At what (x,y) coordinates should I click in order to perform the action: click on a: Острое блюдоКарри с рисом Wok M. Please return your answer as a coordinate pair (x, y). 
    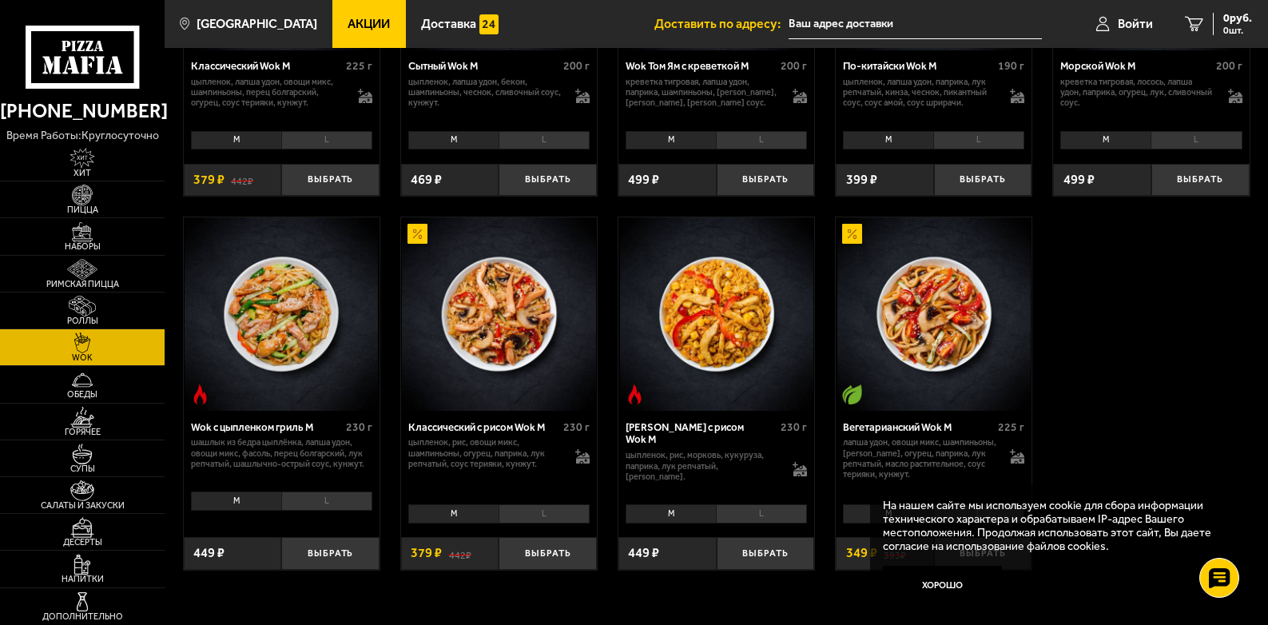
    Looking at the image, I should click on (716, 314).